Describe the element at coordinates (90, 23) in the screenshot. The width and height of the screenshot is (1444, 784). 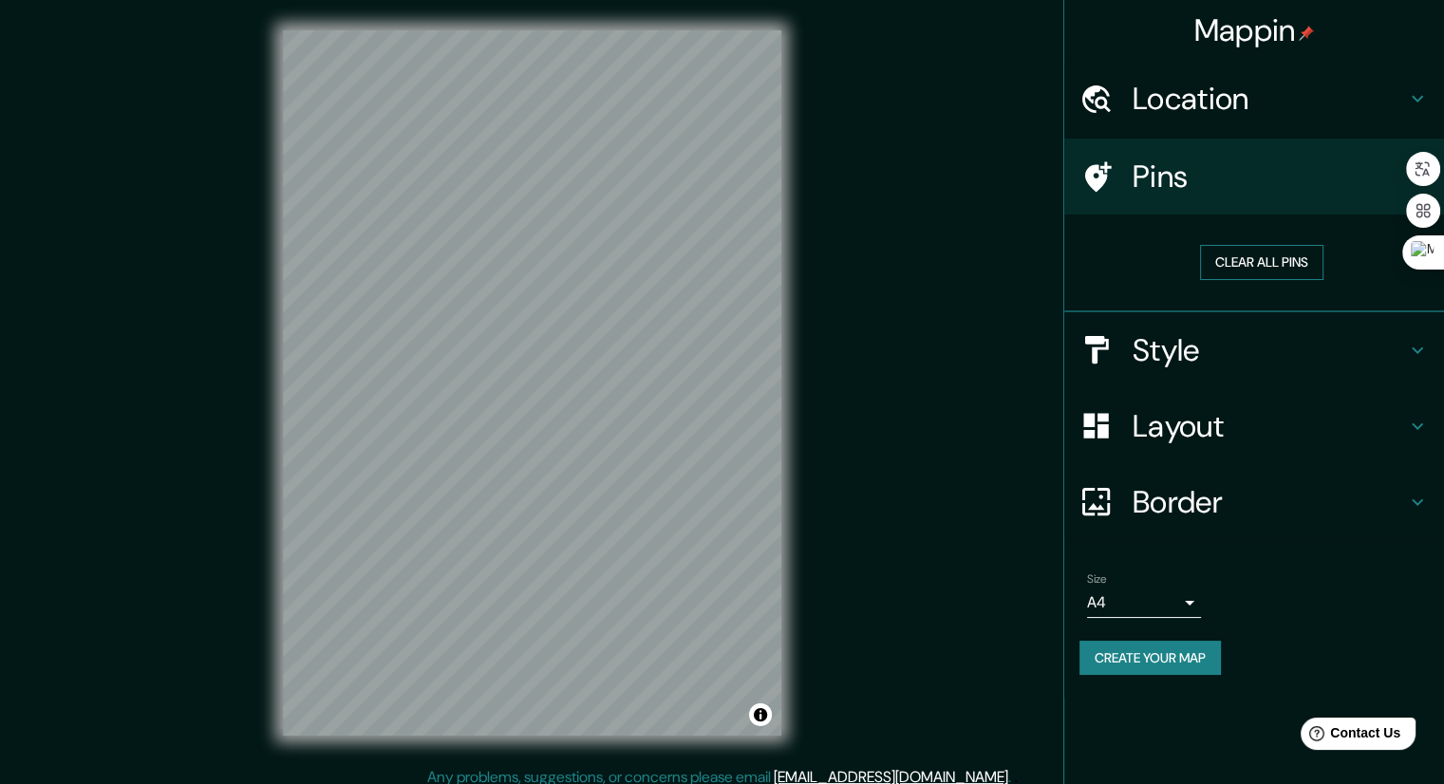
I see `span: Contact Us` at that location.